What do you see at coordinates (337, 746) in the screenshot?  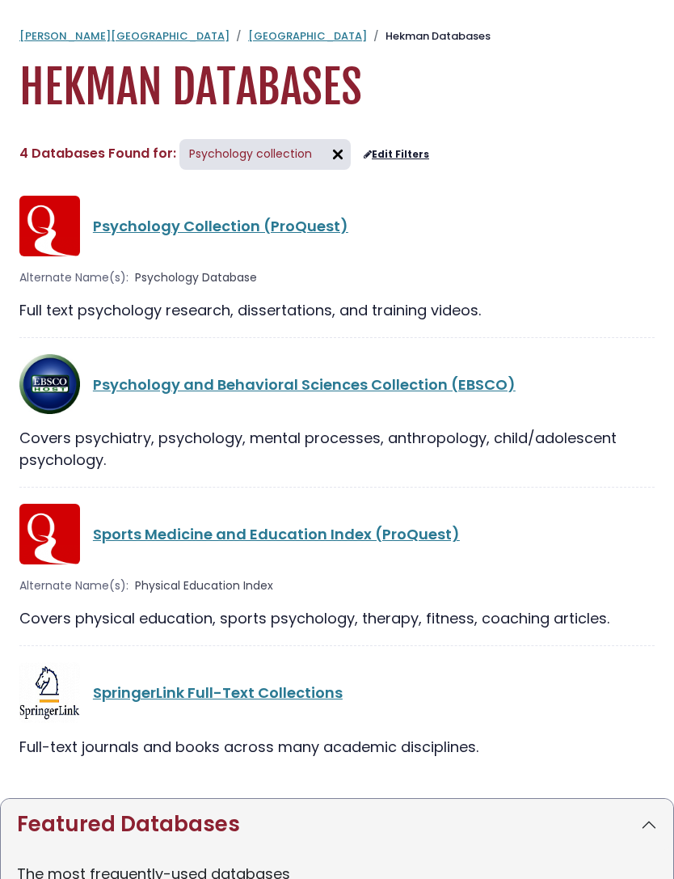 I see `div: Full-text journals and books across many academic disciplines.` at bounding box center [337, 746].